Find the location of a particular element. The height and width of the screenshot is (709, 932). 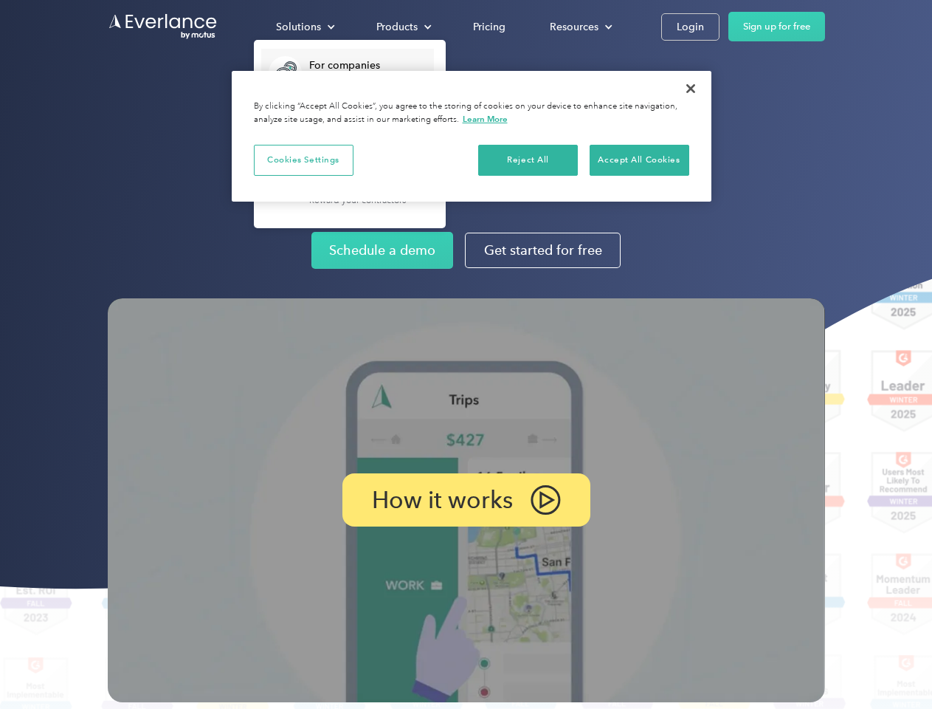

div: Privacy is located at coordinates (472, 136).